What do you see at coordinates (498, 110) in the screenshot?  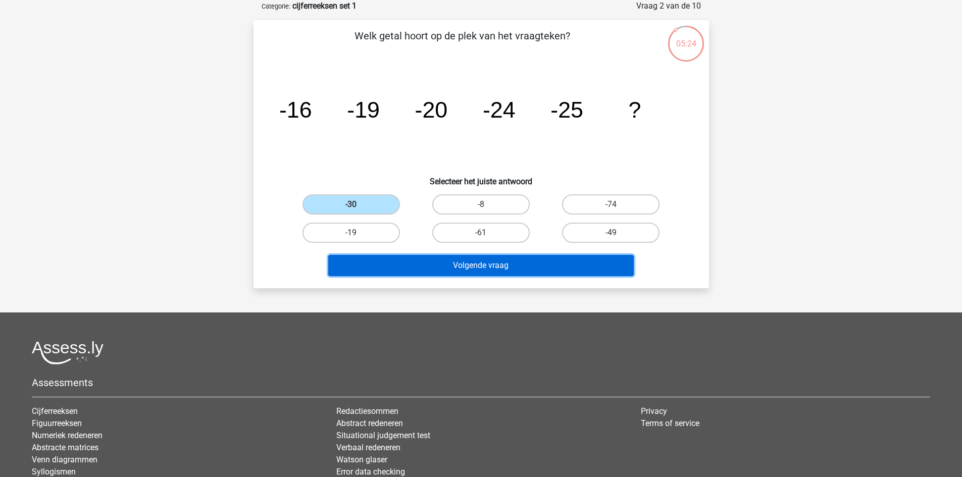 I see `tspan: -24` at bounding box center [498, 110].